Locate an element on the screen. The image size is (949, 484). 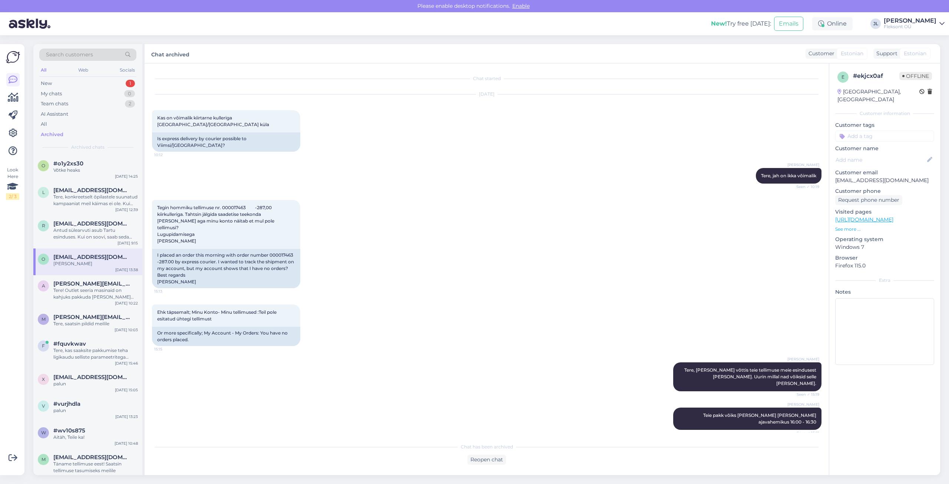
div: Täname tellimuse eest! Saatsin tellimuse tasumiseks meilile is located at coordinates (96, 467).